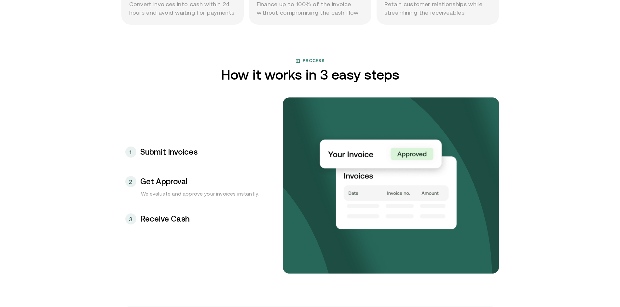  What do you see at coordinates (164, 182) in the screenshot?
I see `h3: Get Approval` at bounding box center [164, 182].